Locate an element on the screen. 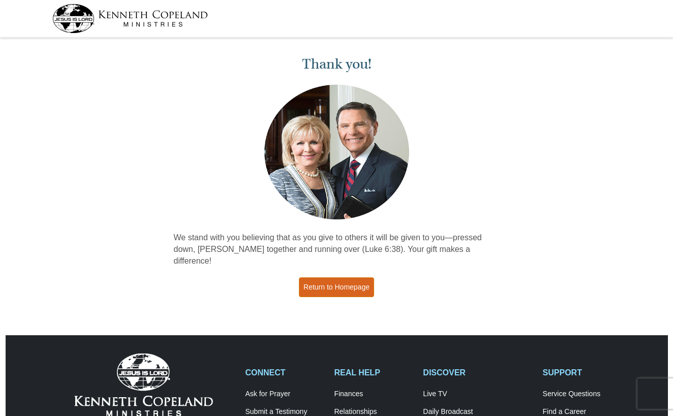 The height and width of the screenshot is (416, 673). a: Live TV is located at coordinates (477, 394).